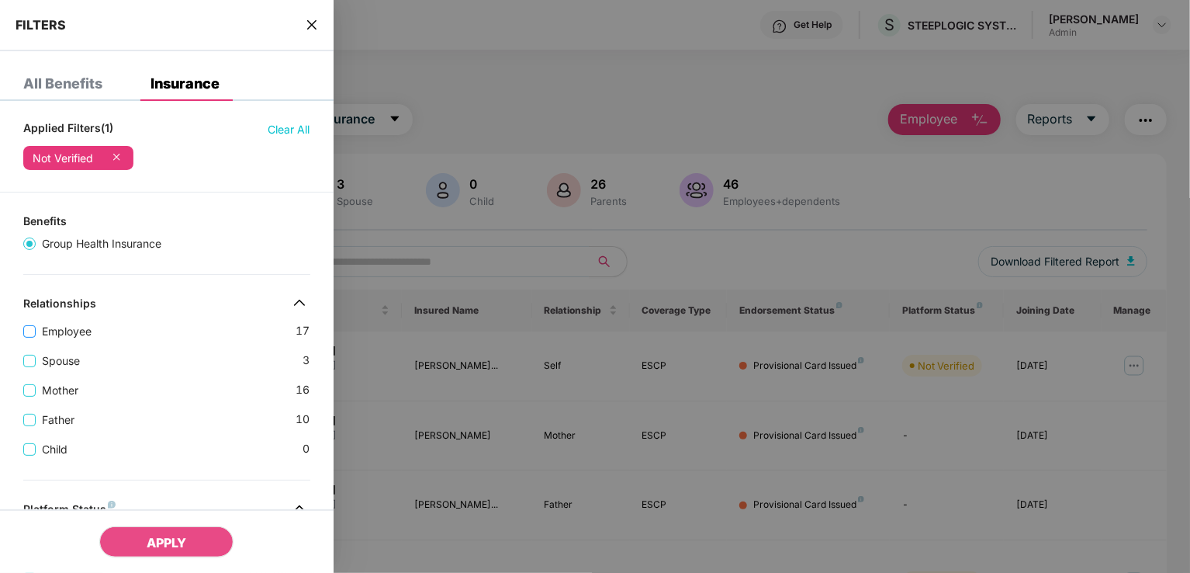 The width and height of the screenshot is (1190, 573). I want to click on span: Father, so click(58, 420).